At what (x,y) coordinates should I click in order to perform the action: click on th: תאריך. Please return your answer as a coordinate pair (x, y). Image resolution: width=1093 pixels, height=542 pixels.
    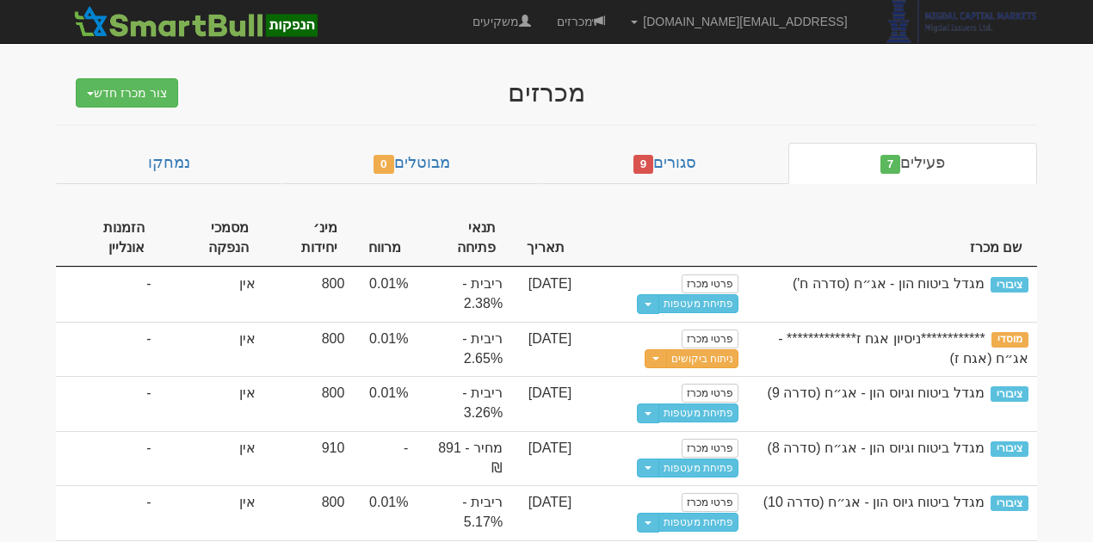
    Looking at the image, I should click on (546, 238).